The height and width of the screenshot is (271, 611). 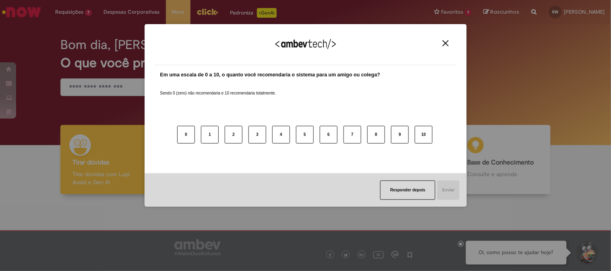 What do you see at coordinates (376, 135) in the screenshot?
I see `button: 8` at bounding box center [376, 135].